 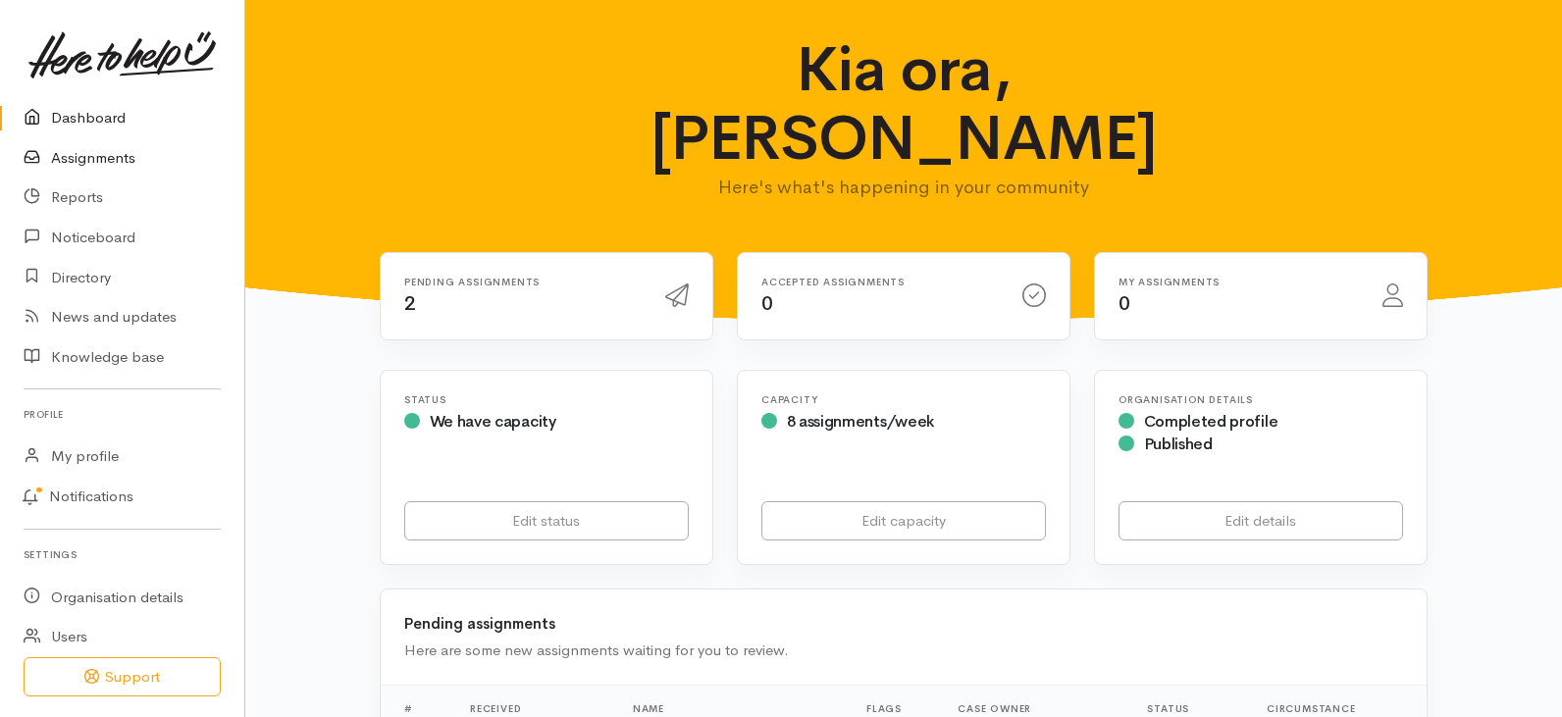 What do you see at coordinates (860, 421) in the screenshot?
I see `span: 8 assignments/week` at bounding box center [860, 421].